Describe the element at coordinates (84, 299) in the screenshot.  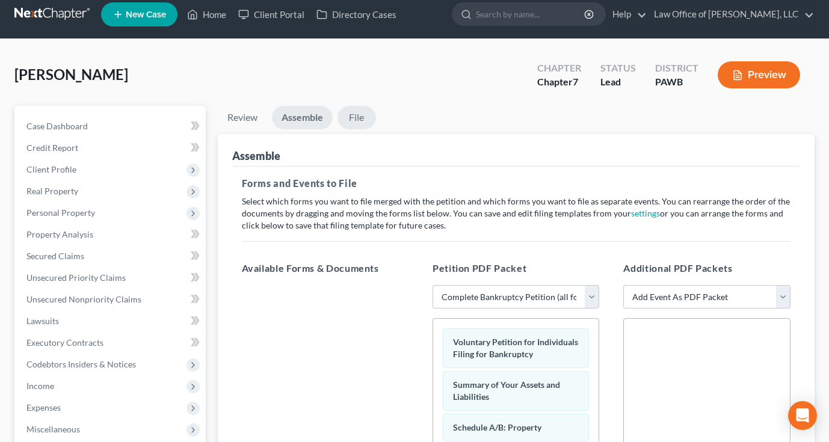
I see `span: Unsecured Nonpriority Claims` at that location.